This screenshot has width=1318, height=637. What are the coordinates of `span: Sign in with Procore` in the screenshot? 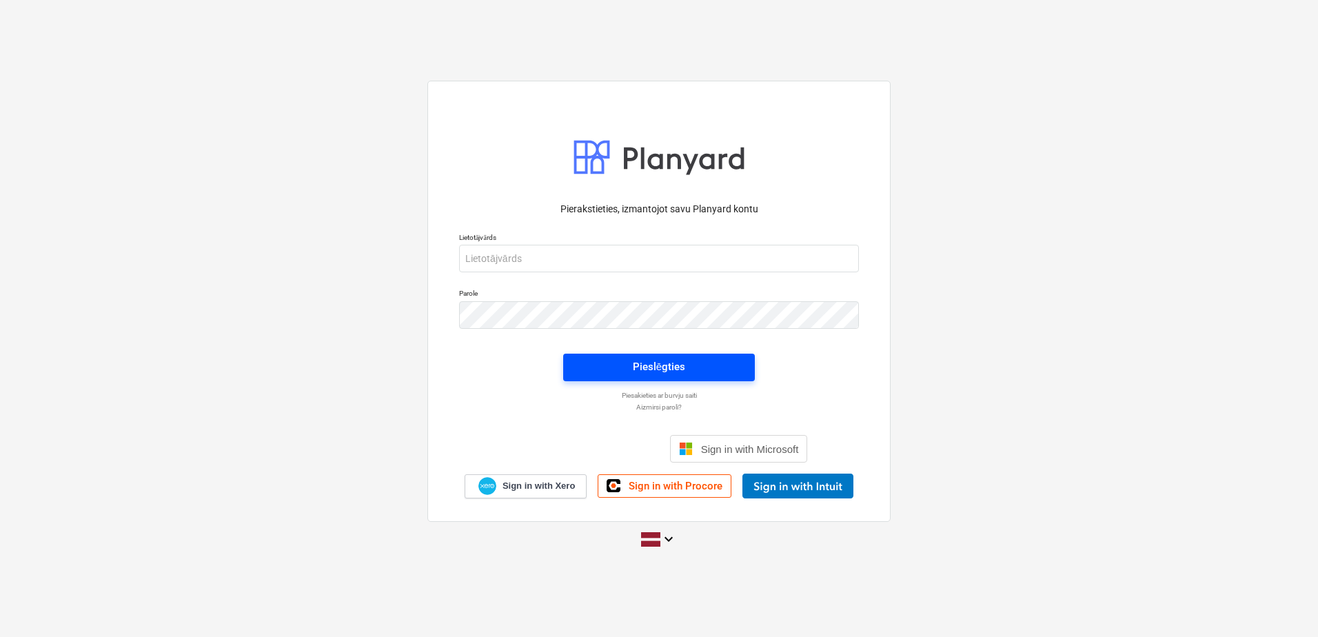 It's located at (676, 486).